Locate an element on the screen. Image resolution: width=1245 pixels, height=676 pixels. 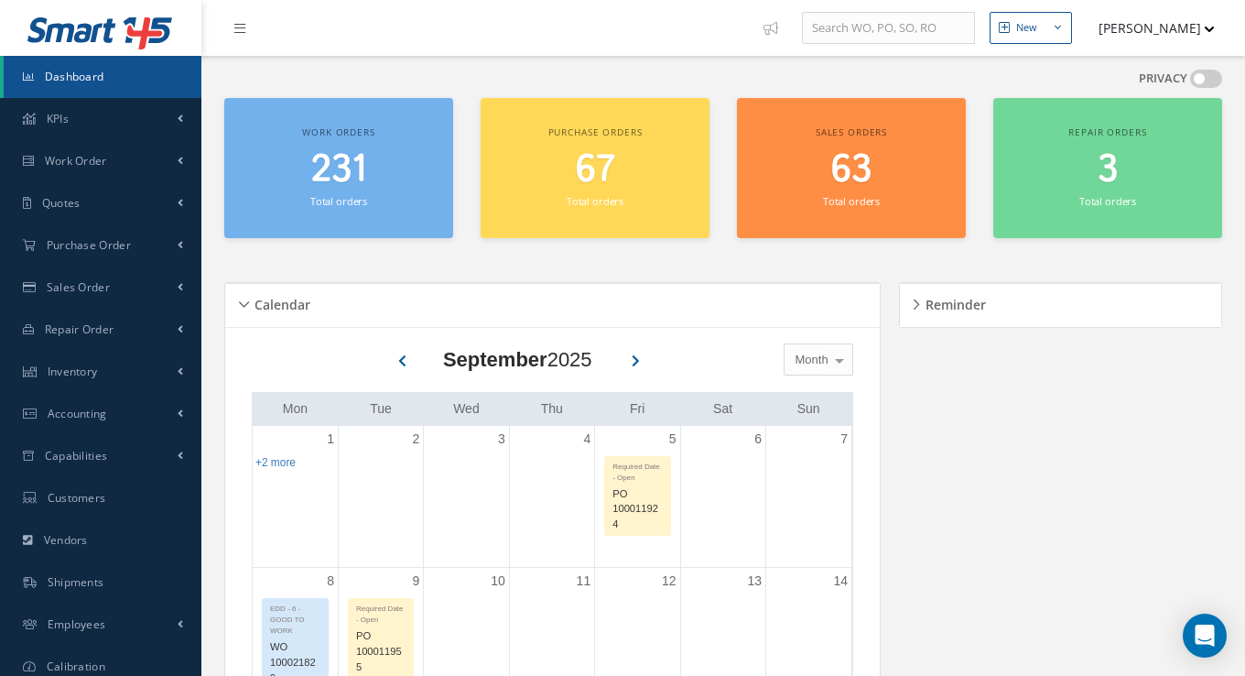
a: Tuesday is located at coordinates (381, 408).